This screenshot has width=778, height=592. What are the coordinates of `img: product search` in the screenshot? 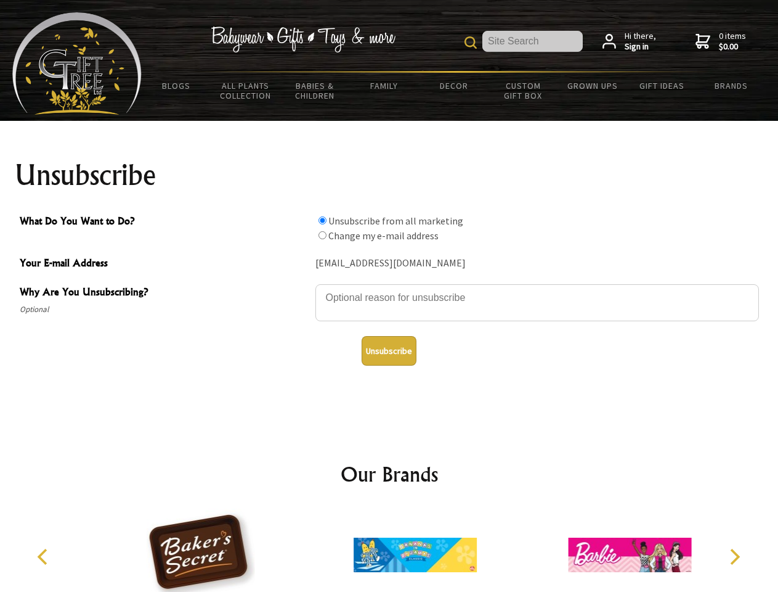 It's located at (471, 43).